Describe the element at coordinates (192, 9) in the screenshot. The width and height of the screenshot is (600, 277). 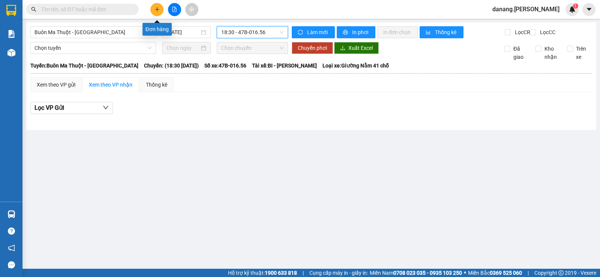
I see `button: aim` at that location.